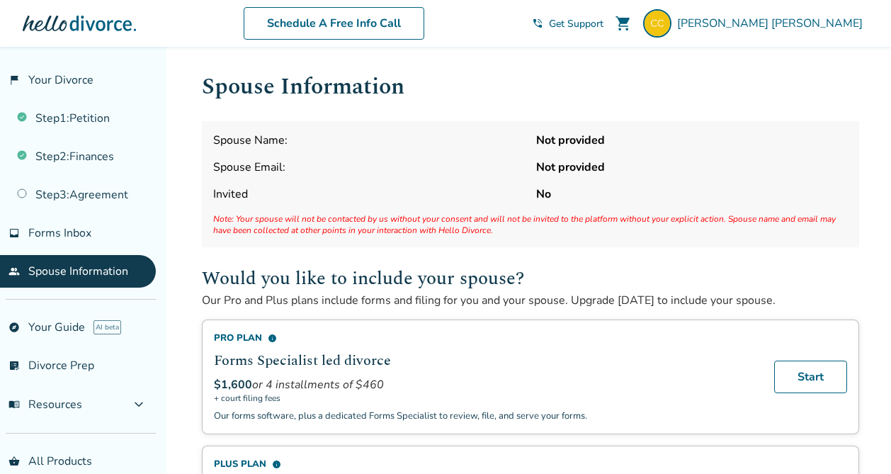 The image size is (891, 474). I want to click on a: phone_in_talkGet Support, so click(567, 23).